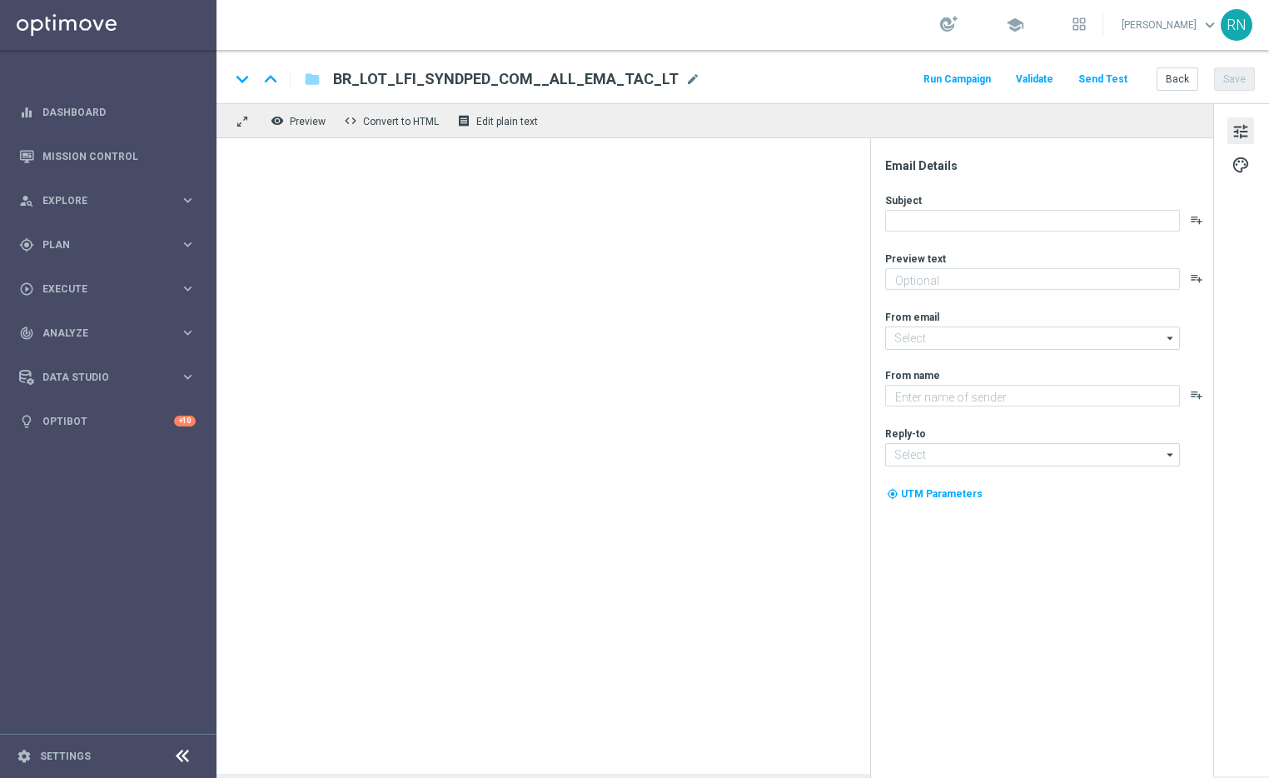 The image size is (1269, 778). Describe the element at coordinates (1178, 79) in the screenshot. I see `button: Back` at that location.